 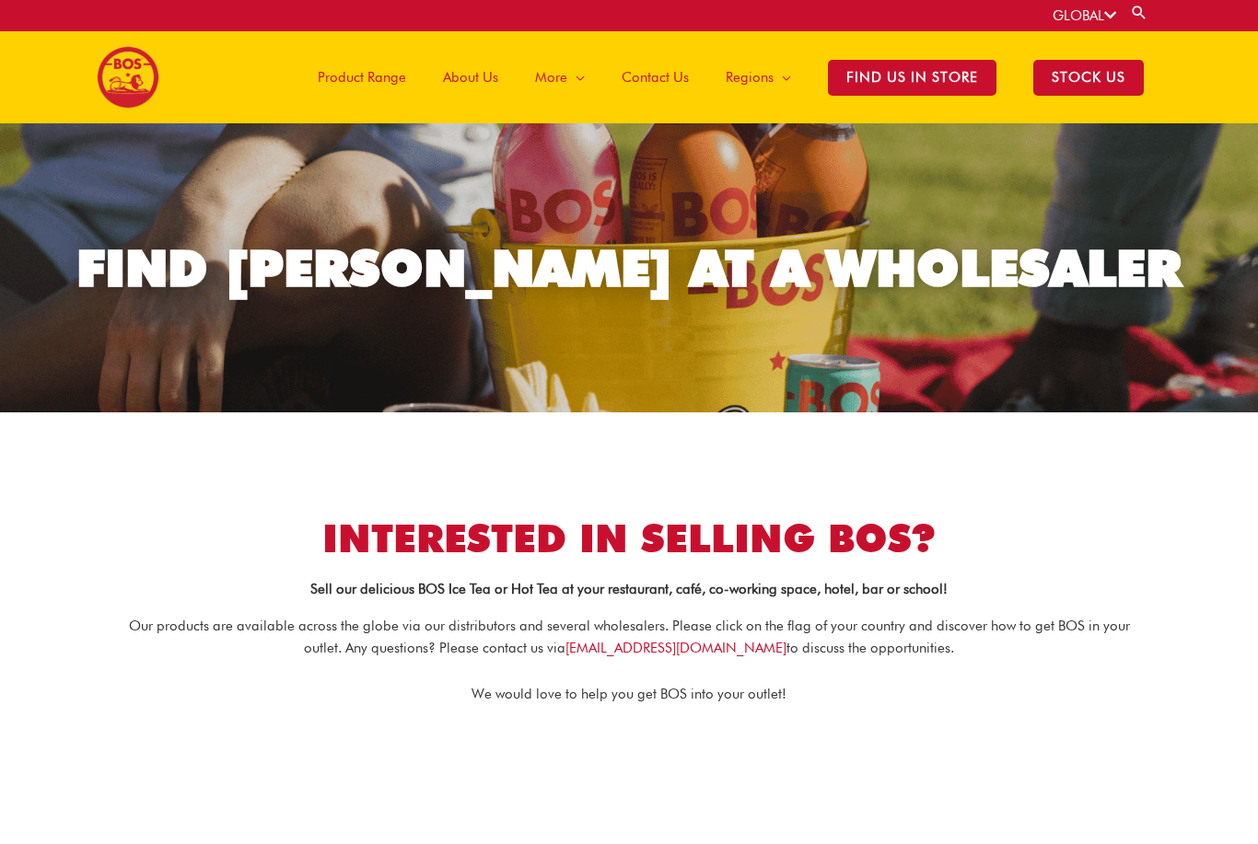 I want to click on span: About Us, so click(x=471, y=77).